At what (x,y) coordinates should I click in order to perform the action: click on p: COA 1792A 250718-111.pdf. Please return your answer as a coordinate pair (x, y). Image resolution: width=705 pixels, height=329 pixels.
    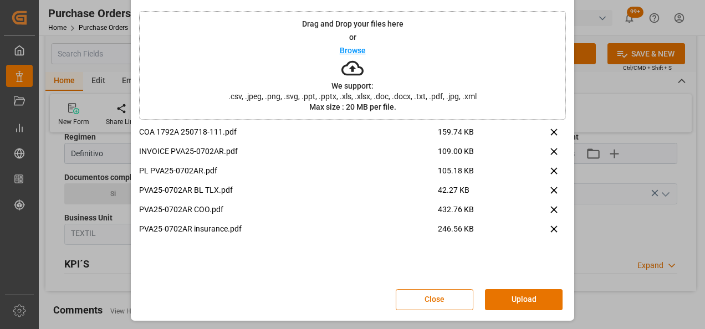
    Looking at the image, I should click on (288, 132).